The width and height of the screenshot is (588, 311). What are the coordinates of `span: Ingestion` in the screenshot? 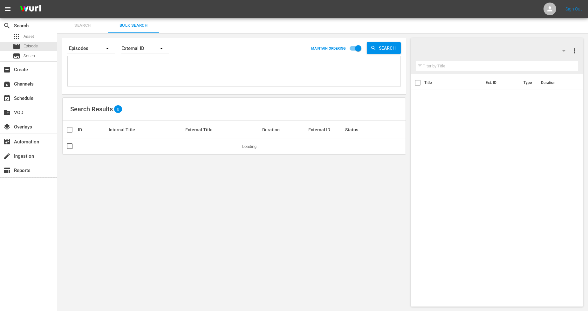 It's located at (7, 156).